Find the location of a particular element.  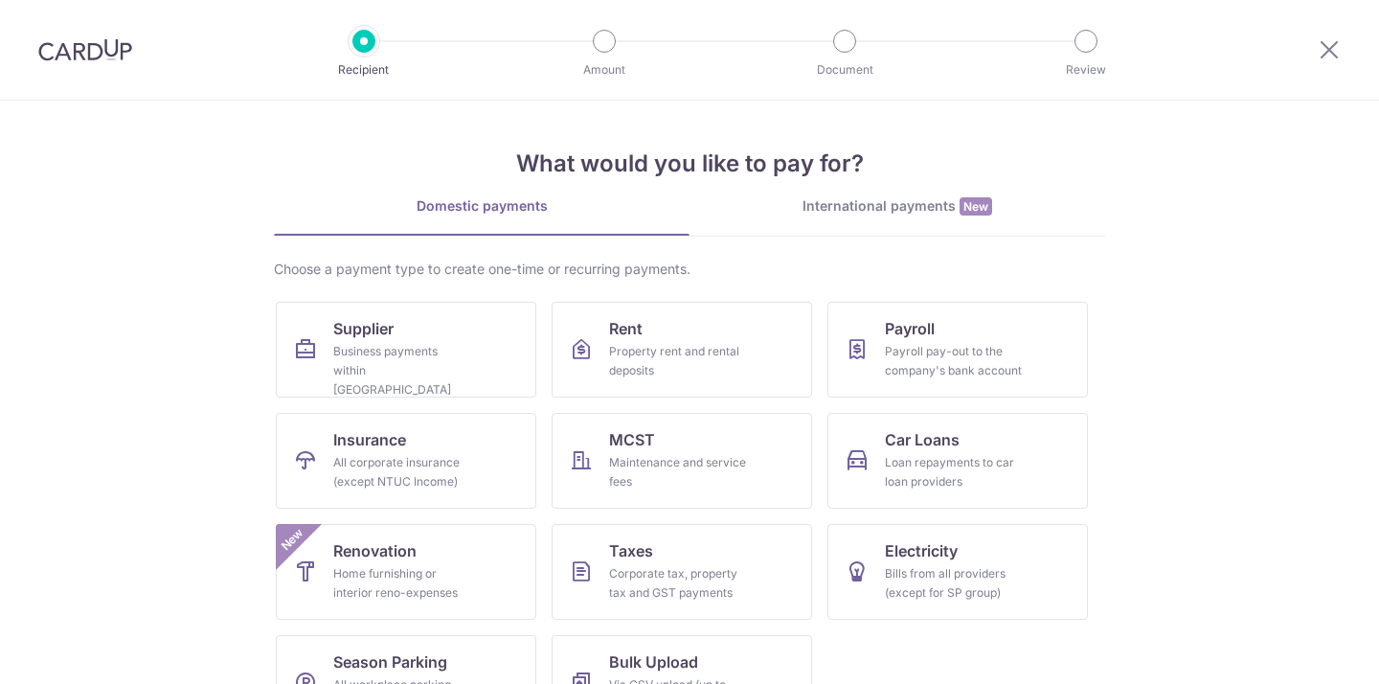

a: TaxesCorporate tax, property tax and GST payments is located at coordinates (682, 572).